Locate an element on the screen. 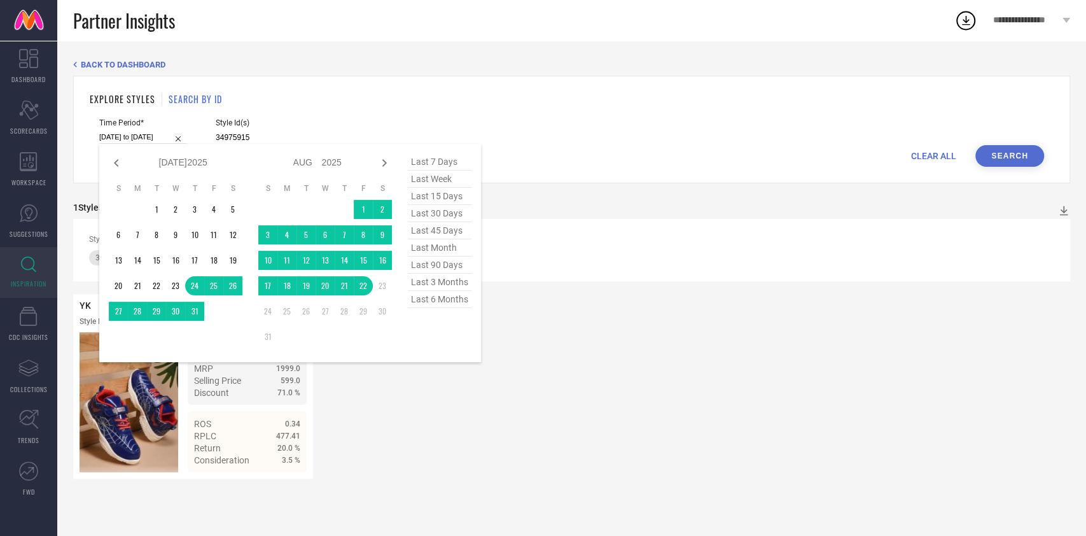 The height and width of the screenshot is (536, 1086). td: Sat Jul 19 2025 is located at coordinates (233, 260).